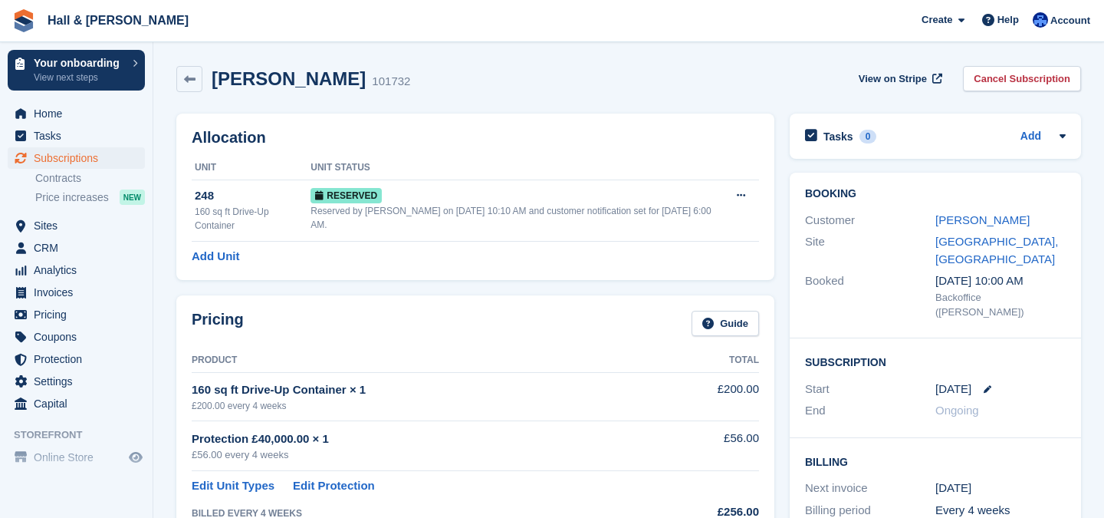 The image size is (1104, 518). I want to click on div: 0, so click(868, 137).